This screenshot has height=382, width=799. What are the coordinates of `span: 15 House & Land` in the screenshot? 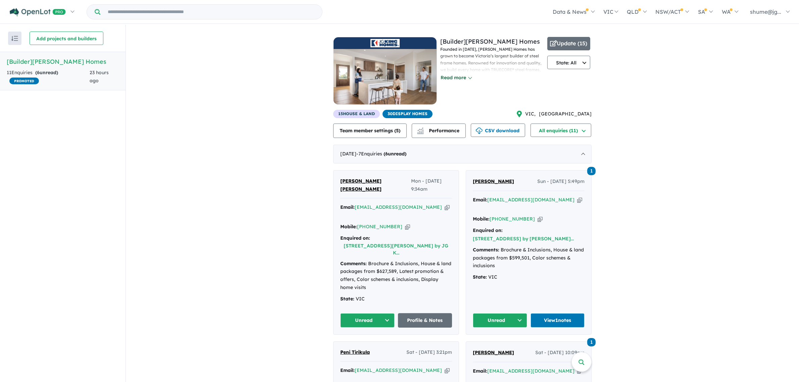 It's located at (356, 114).